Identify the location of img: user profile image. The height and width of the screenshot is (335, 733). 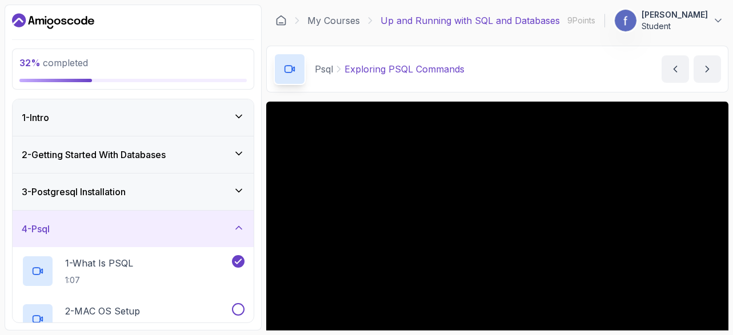
(626, 21).